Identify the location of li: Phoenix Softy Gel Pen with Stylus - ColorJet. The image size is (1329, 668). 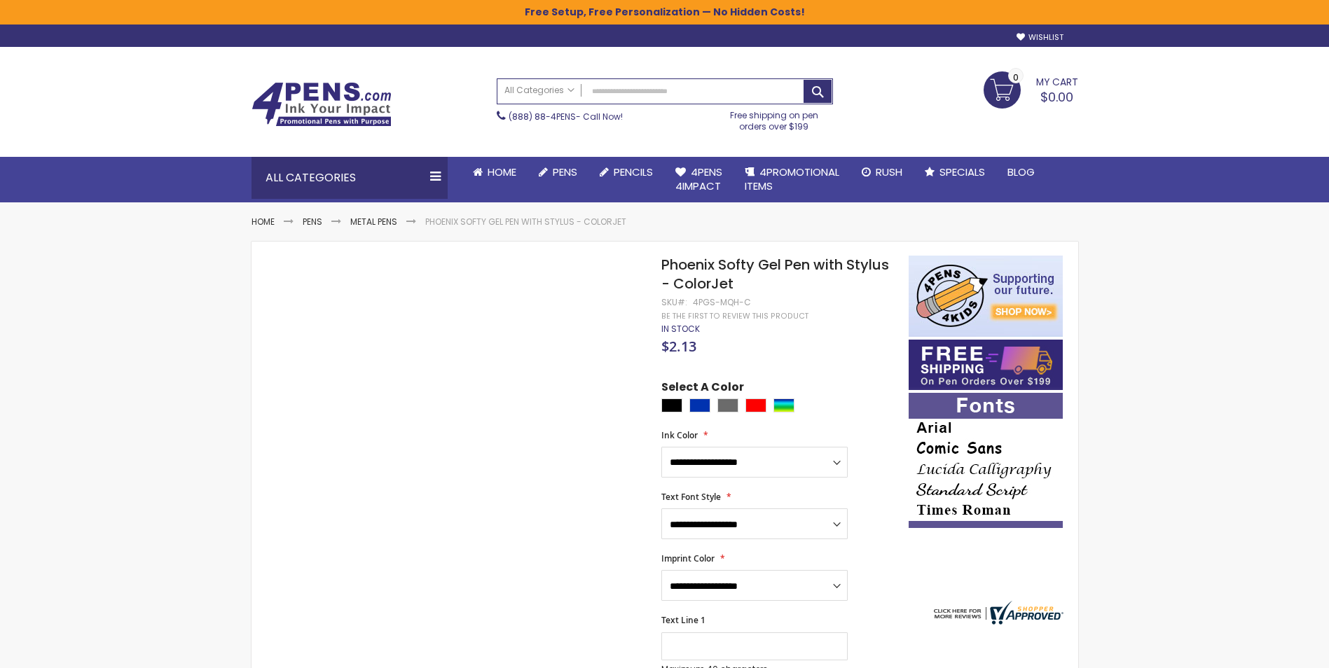
(525, 222).